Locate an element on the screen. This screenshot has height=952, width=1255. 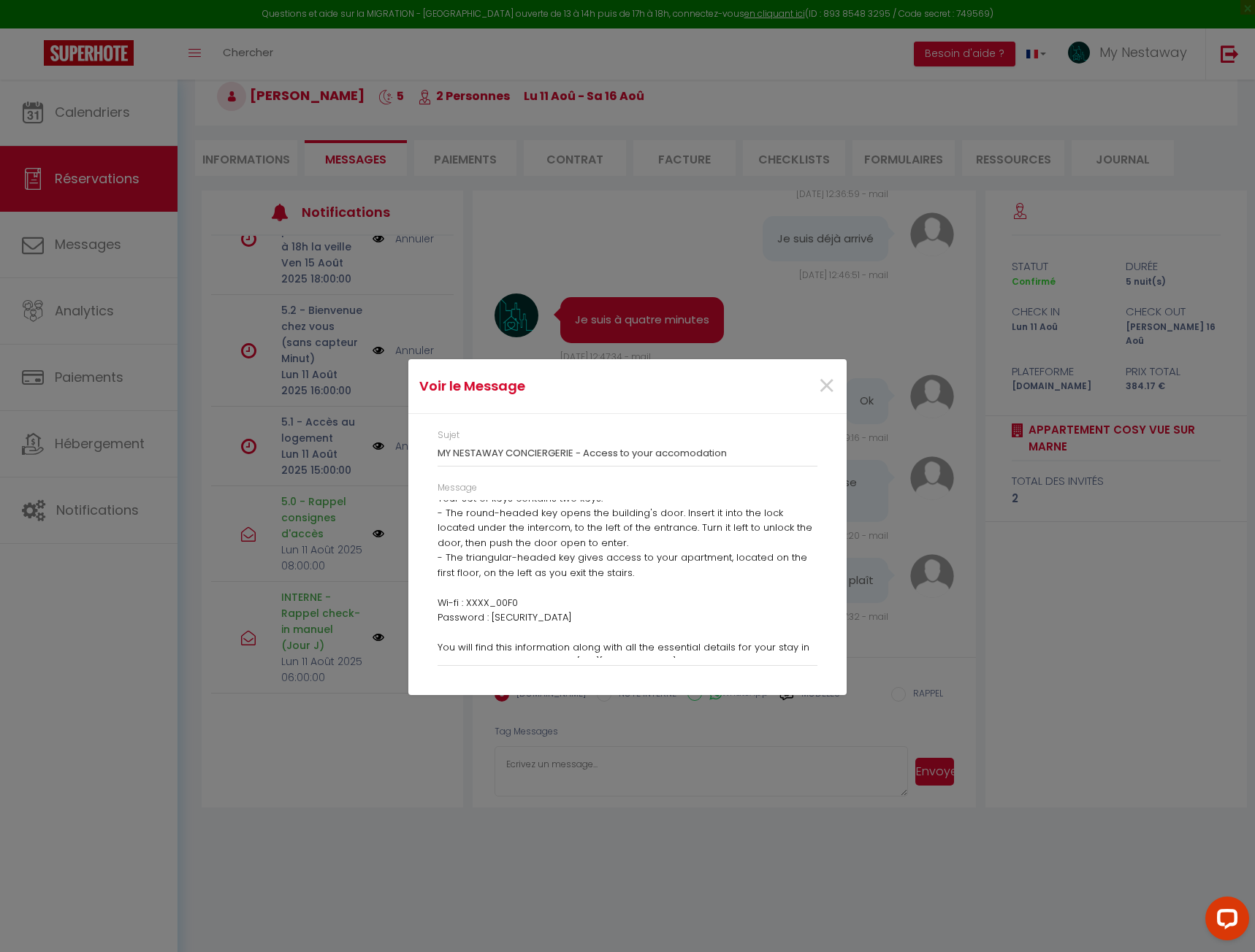
label: Sujet is located at coordinates (448, 435).